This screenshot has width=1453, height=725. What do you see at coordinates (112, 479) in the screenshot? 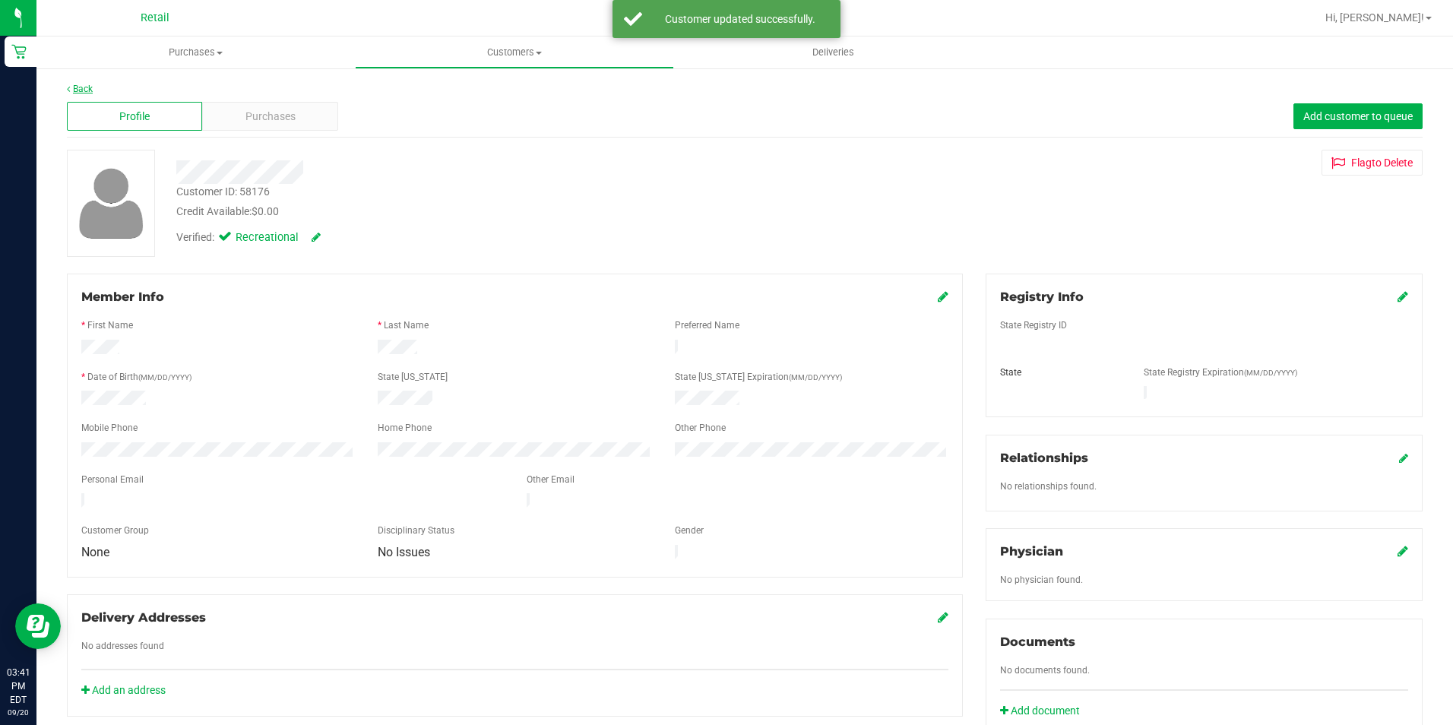
I see `label: Personal Email` at bounding box center [112, 479].